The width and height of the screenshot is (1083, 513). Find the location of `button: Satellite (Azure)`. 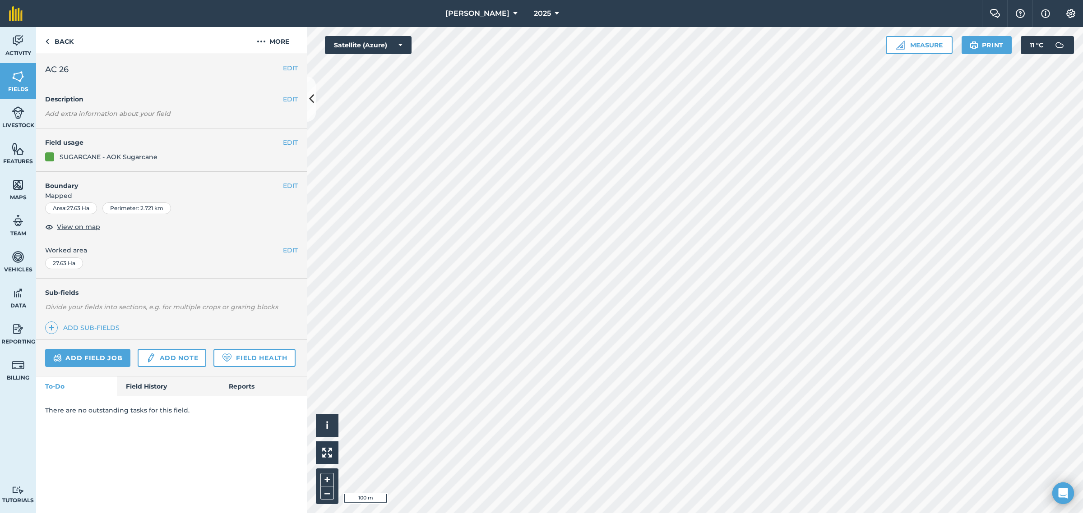

button: Satellite (Azure) is located at coordinates (368, 45).